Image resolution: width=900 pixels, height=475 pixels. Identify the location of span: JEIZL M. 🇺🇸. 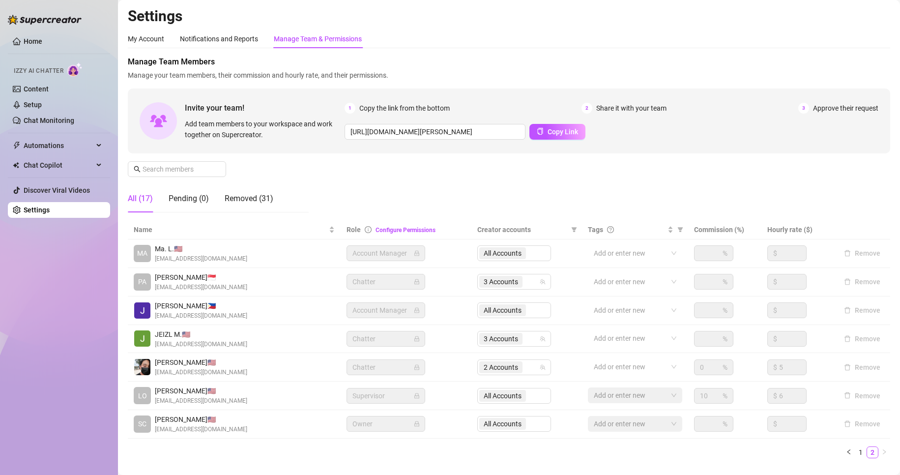
(201, 334).